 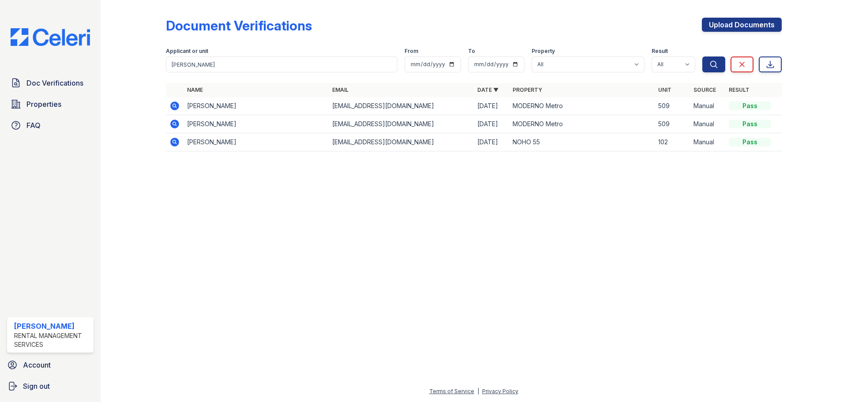 What do you see at coordinates (471, 51) in the screenshot?
I see `label: To` at bounding box center [471, 51].